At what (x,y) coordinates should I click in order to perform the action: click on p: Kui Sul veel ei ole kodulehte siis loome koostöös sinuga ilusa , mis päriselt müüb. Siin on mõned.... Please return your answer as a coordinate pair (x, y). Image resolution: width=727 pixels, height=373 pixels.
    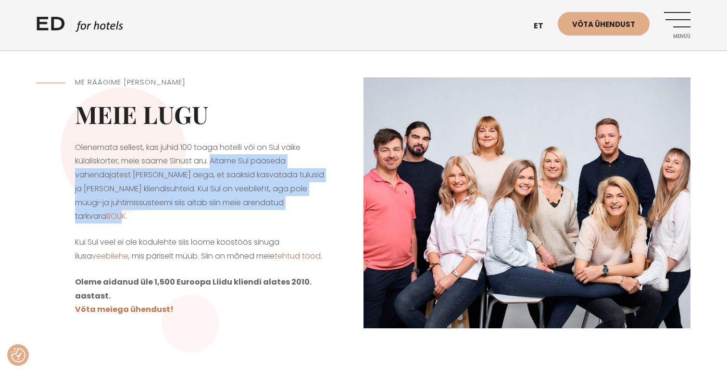
    Looking at the image, I should click on (200, 250).